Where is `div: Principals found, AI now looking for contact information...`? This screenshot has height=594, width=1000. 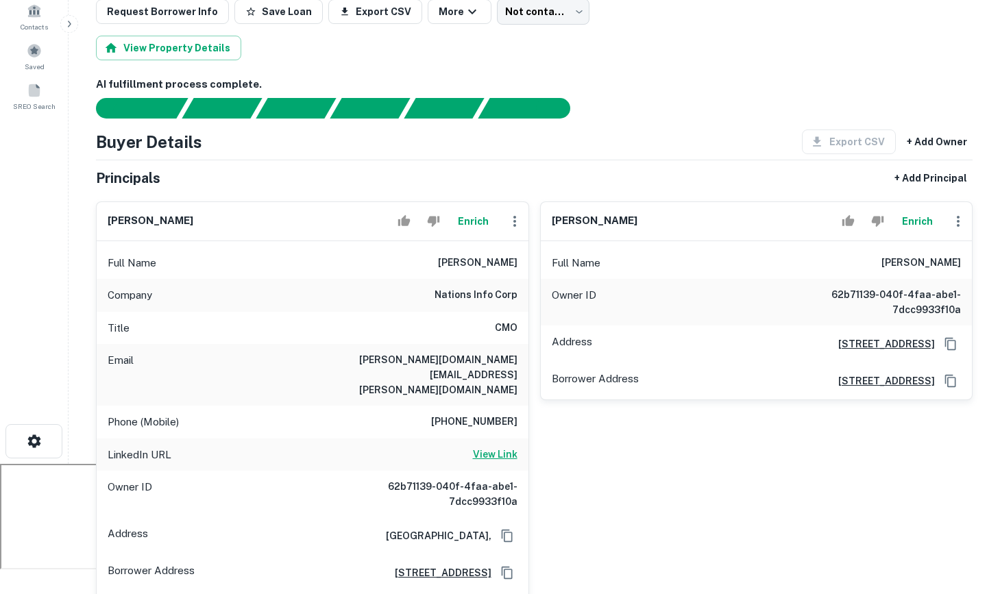 div: Principals found, AI now looking for contact information... is located at coordinates (369, 108).